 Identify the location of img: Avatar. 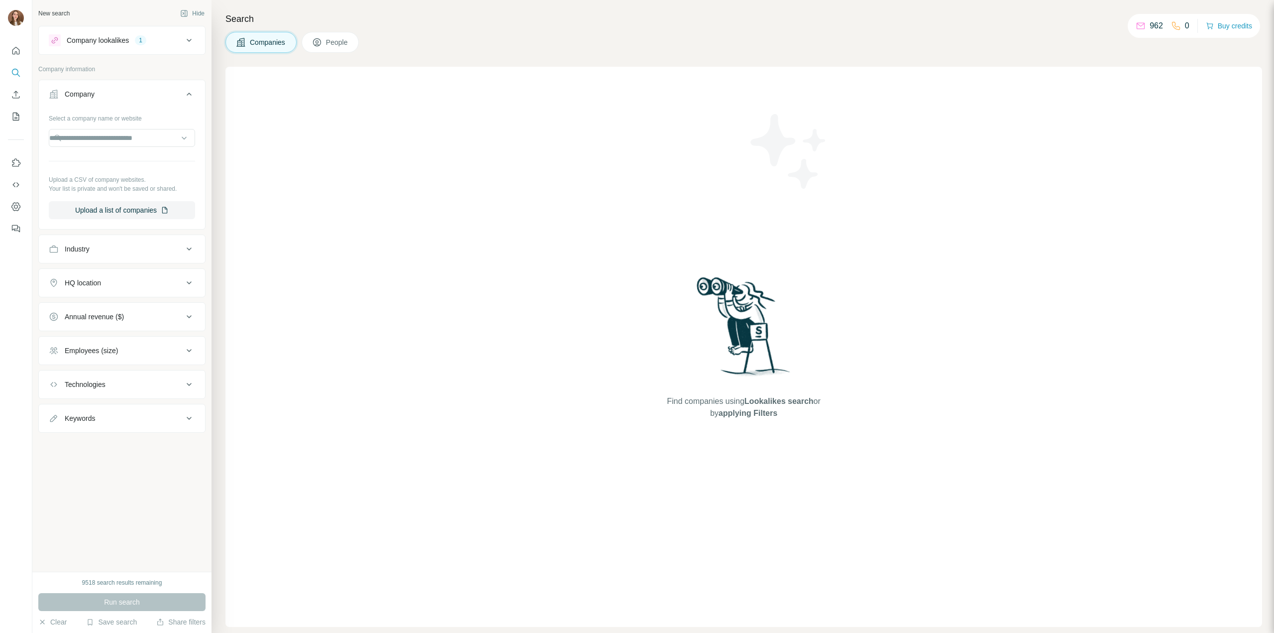
(16, 18).